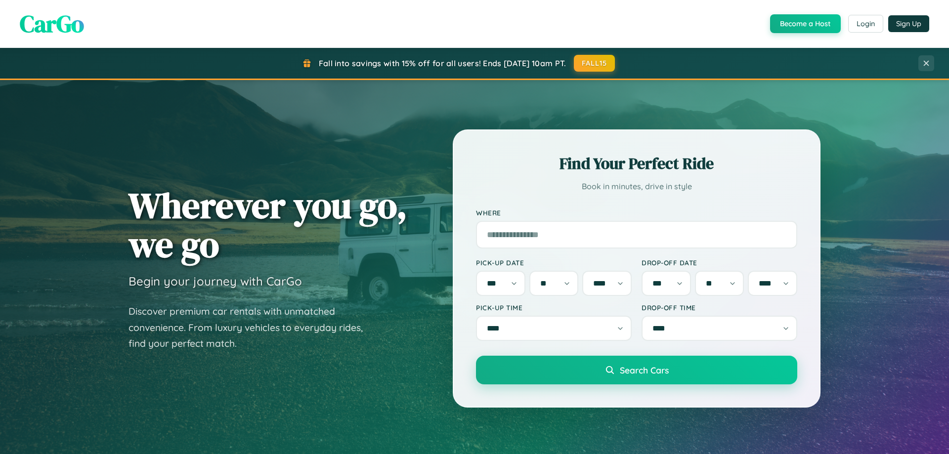 This screenshot has height=454, width=949. Describe the element at coordinates (553, 307) in the screenshot. I see `label: Pick-up Time` at that location.